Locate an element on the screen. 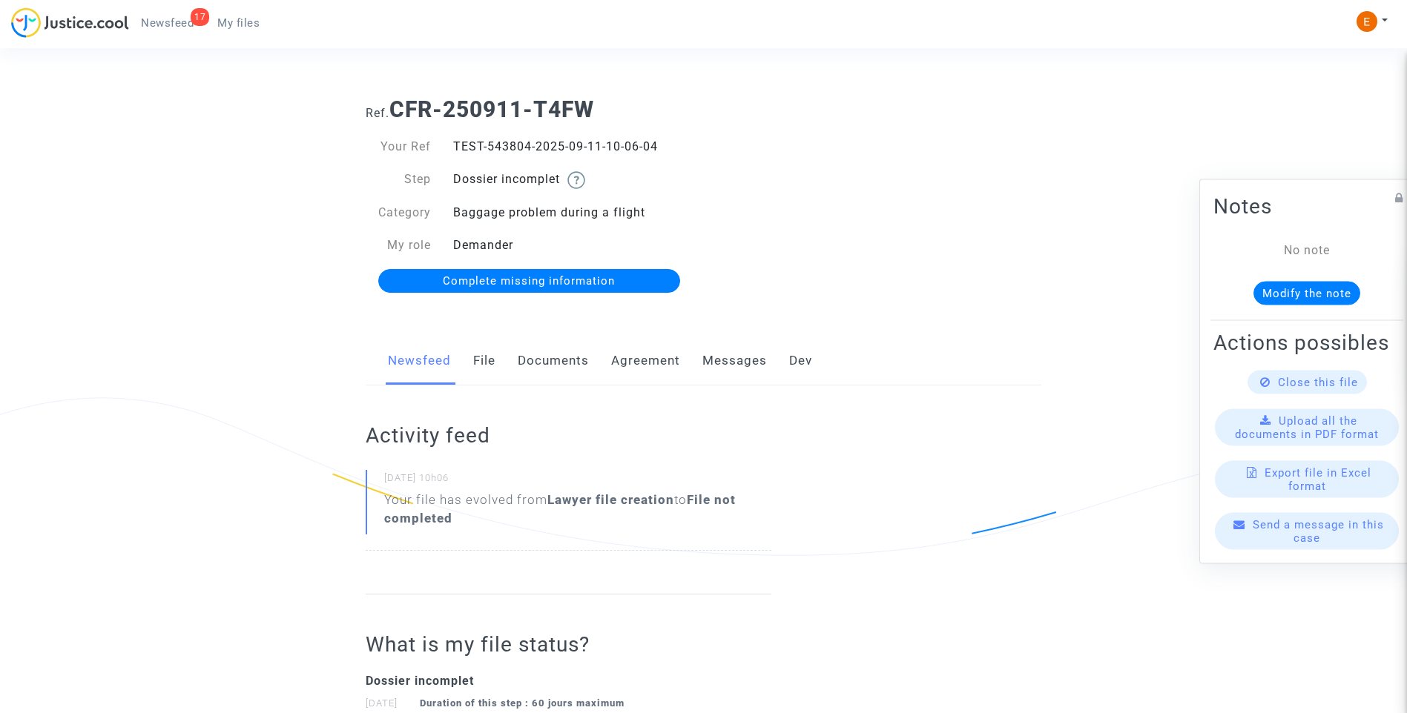  span: Export file in Excel format is located at coordinates (1318, 480).